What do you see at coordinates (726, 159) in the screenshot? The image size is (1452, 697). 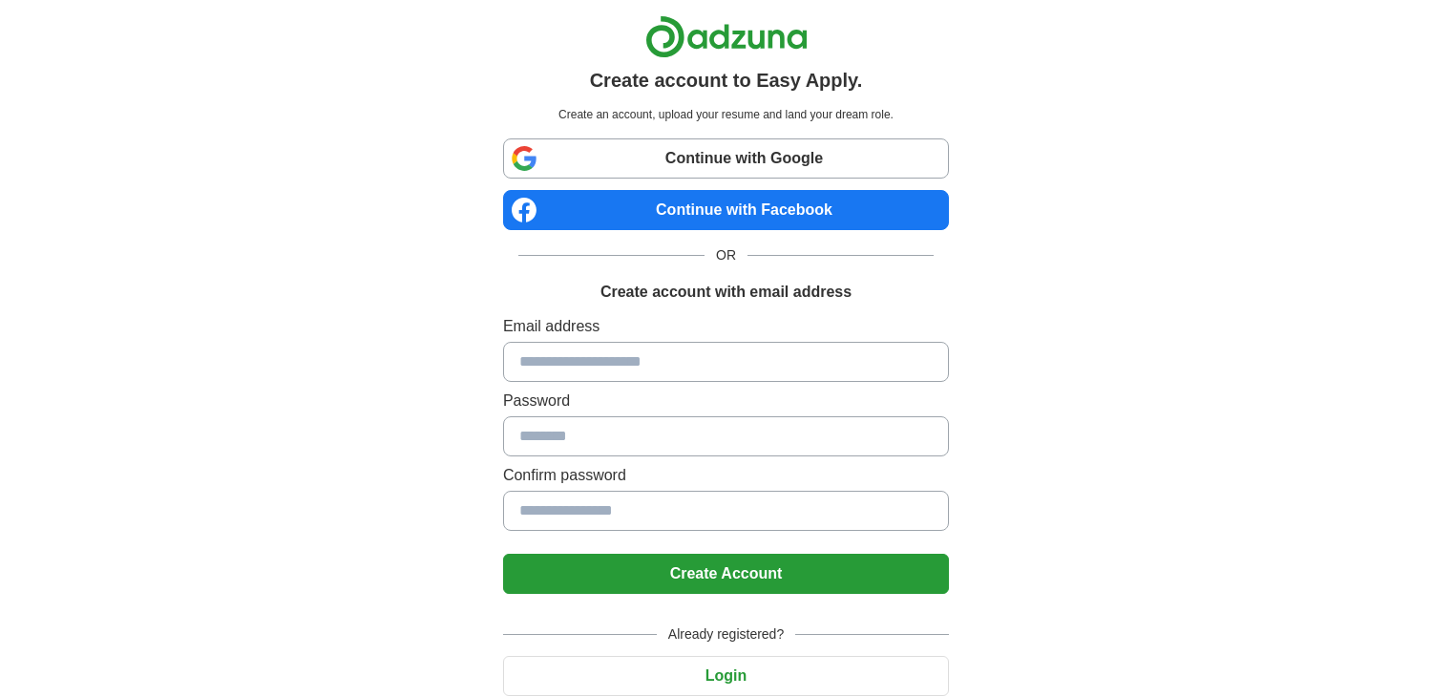 I see `a: Continue with Google` at bounding box center [726, 159].